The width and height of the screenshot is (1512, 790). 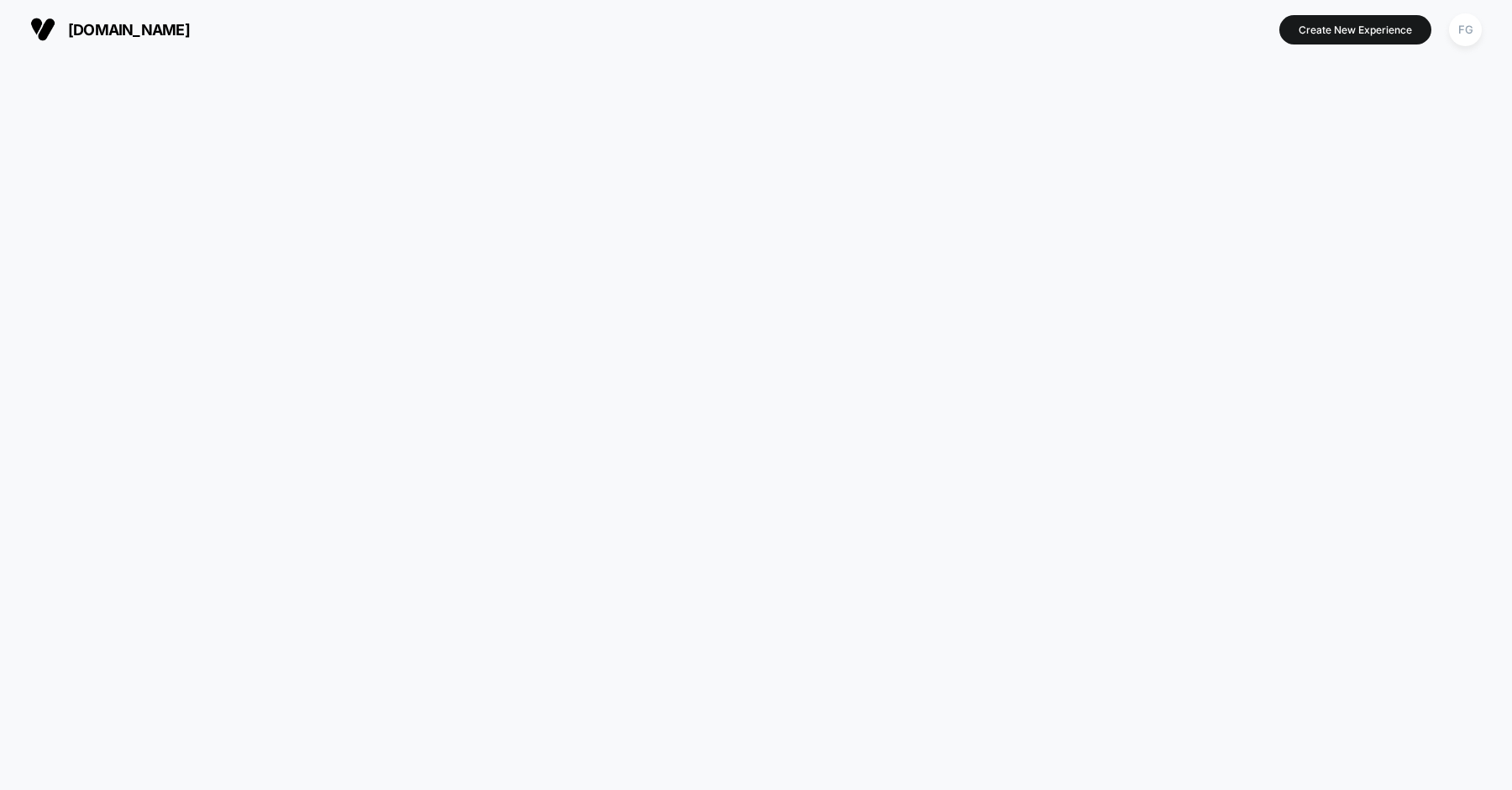 What do you see at coordinates (1466, 30) in the screenshot?
I see `div: FG` at bounding box center [1466, 30].